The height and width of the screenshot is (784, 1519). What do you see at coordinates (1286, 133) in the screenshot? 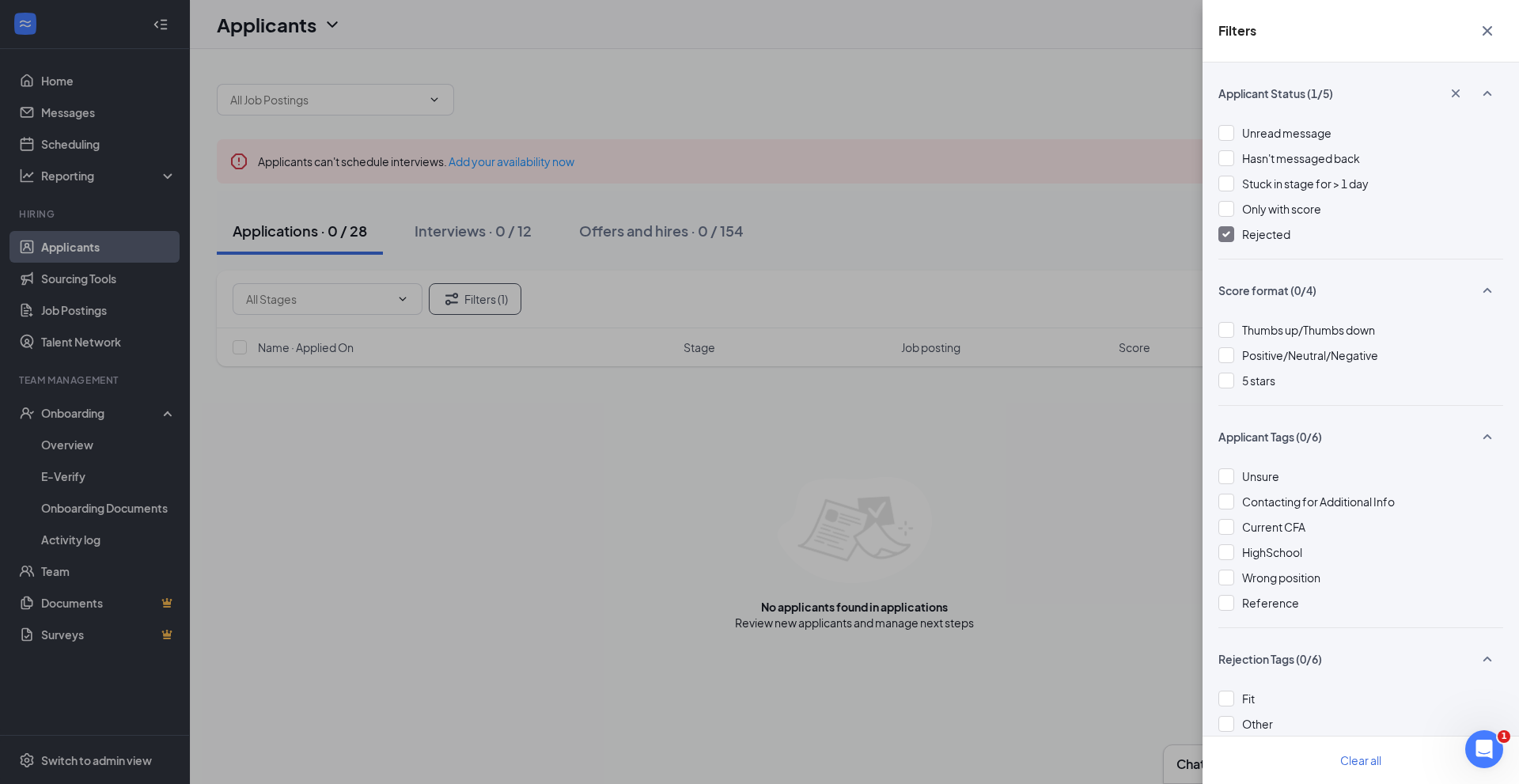
I see `span: Unread message` at bounding box center [1286, 133].